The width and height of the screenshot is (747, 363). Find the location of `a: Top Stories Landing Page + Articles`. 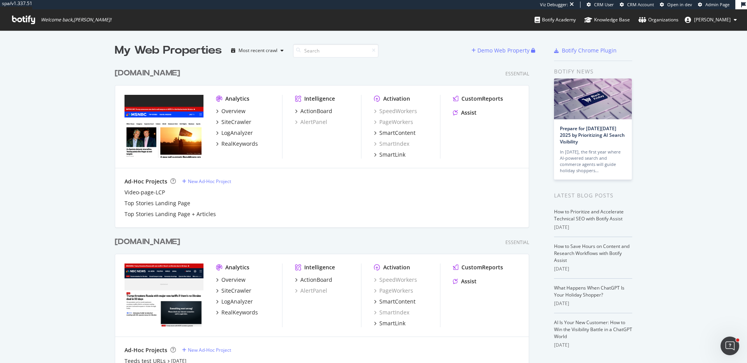

a: Top Stories Landing Page + Articles is located at coordinates (170, 214).